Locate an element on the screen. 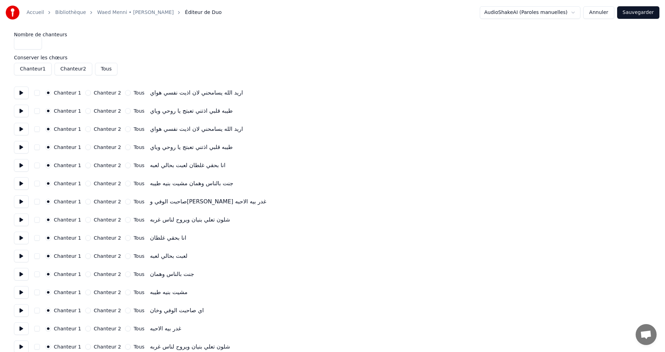 This screenshot has width=665, height=352. label: Nombre de chanteurs is located at coordinates (332, 35).